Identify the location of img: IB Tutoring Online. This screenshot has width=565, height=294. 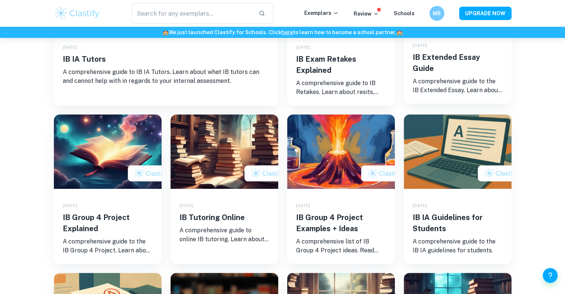
(224, 151).